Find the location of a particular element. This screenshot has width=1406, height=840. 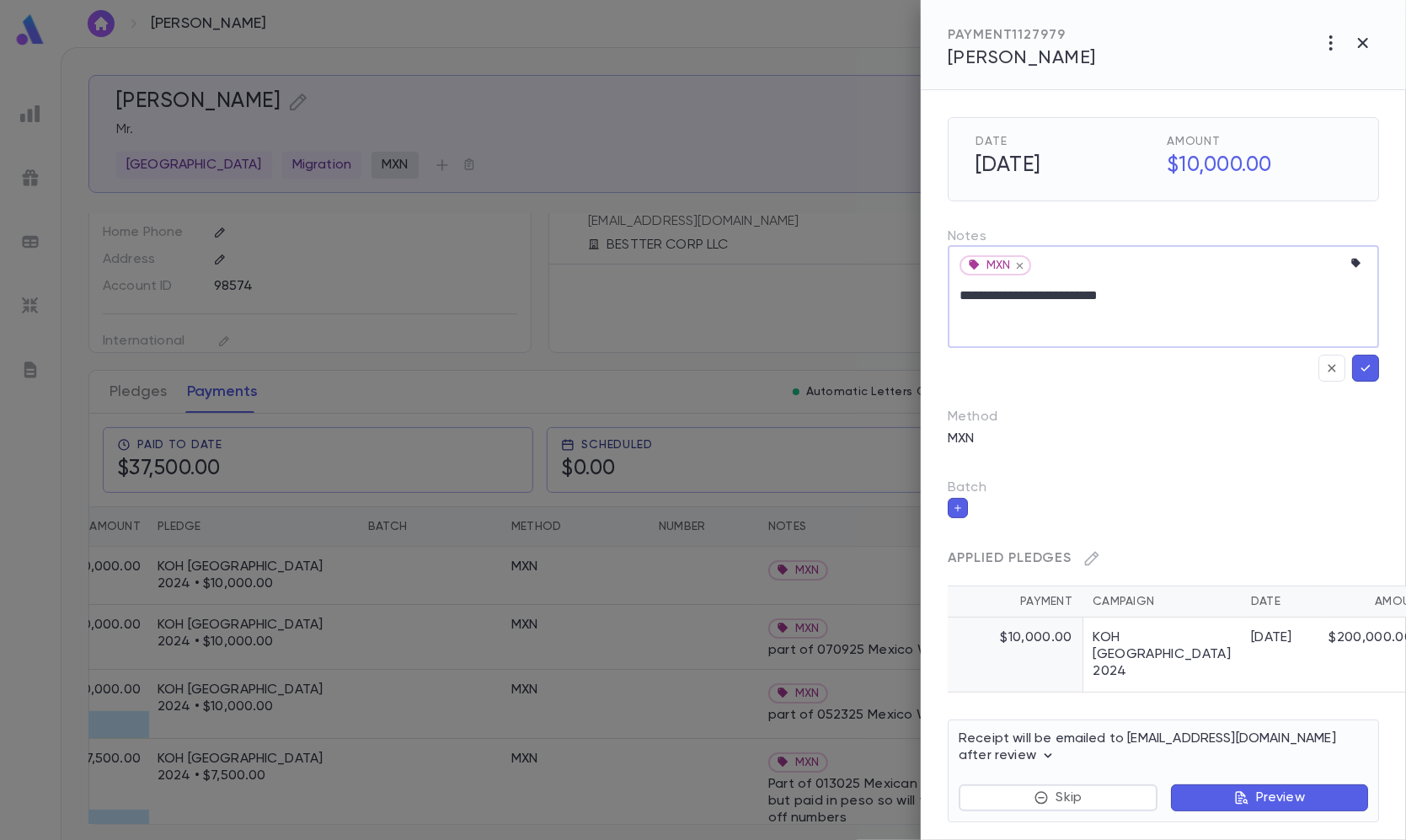

th: Campaign is located at coordinates (1162, 601).